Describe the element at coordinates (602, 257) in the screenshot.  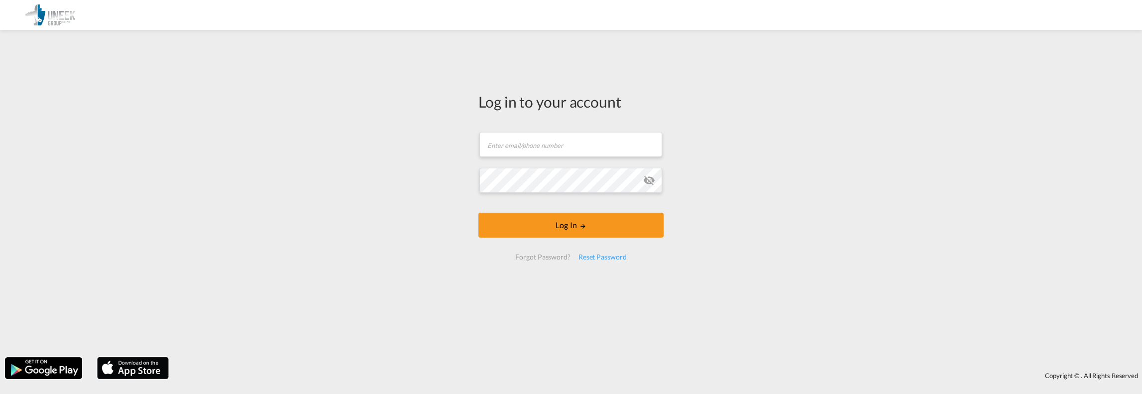
I see `div: Reset Password` at that location.